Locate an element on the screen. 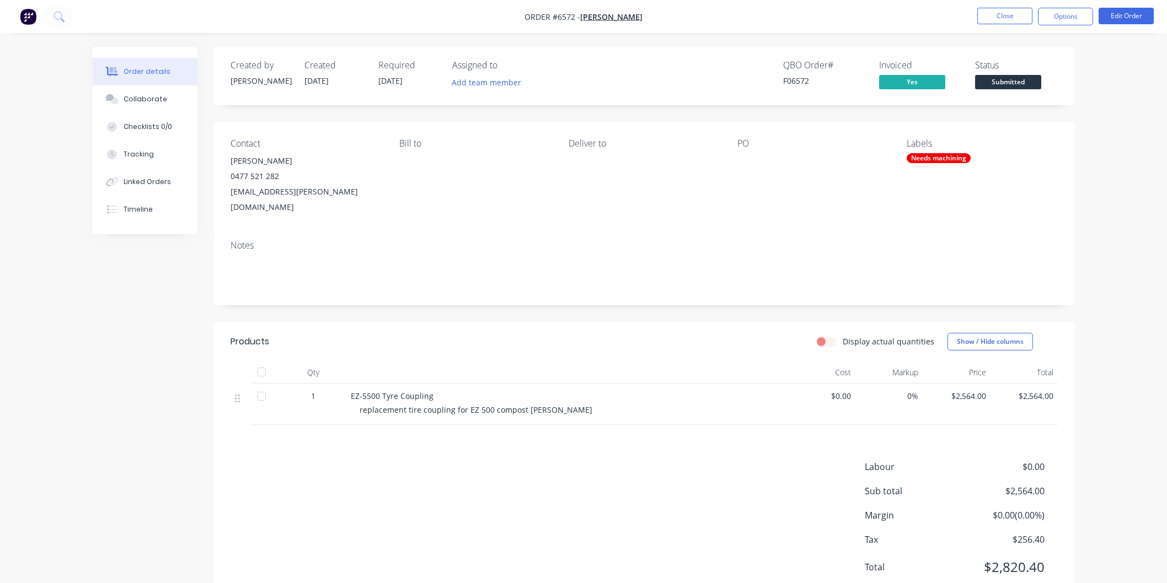 This screenshot has height=583, width=1167. div: Labels is located at coordinates (982, 143).